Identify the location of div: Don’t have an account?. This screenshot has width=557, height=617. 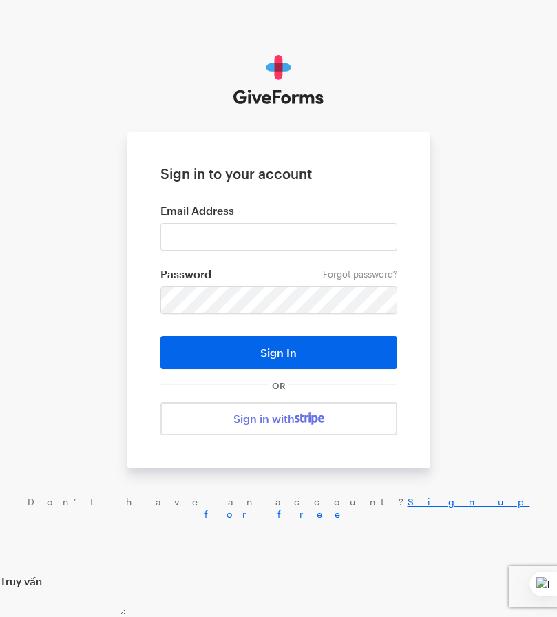
(278, 508).